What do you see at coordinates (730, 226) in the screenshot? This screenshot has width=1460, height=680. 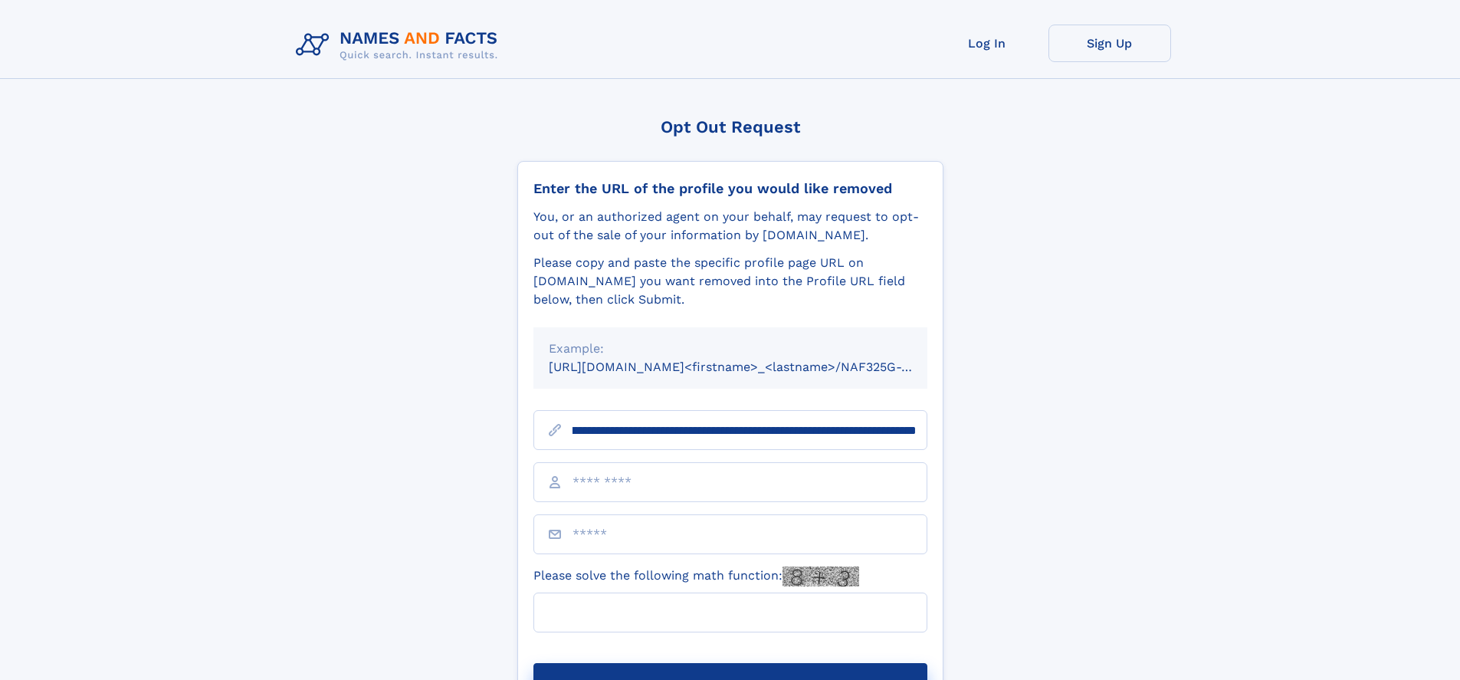 I see `div: You, or an authorized agent on your behalf, may request to opt-out of the sale of your informatio...` at bounding box center [730, 226].